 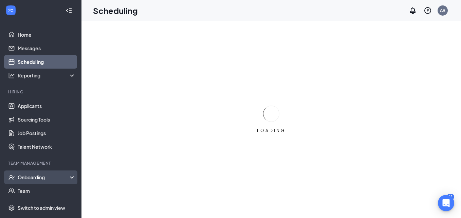 What do you see at coordinates (46, 133) in the screenshot?
I see `a: Job Postings` at bounding box center [46, 133].